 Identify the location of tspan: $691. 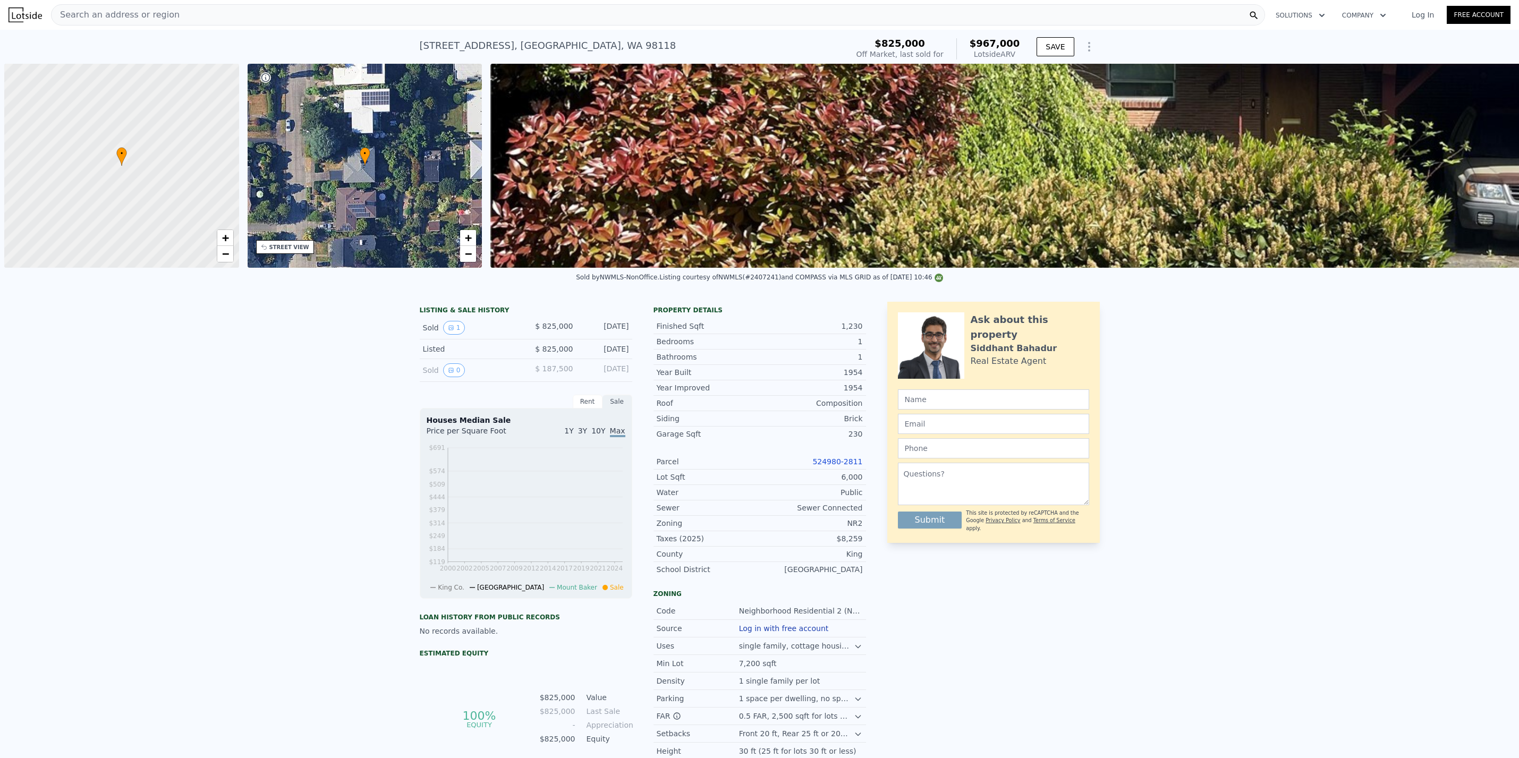
(437, 448).